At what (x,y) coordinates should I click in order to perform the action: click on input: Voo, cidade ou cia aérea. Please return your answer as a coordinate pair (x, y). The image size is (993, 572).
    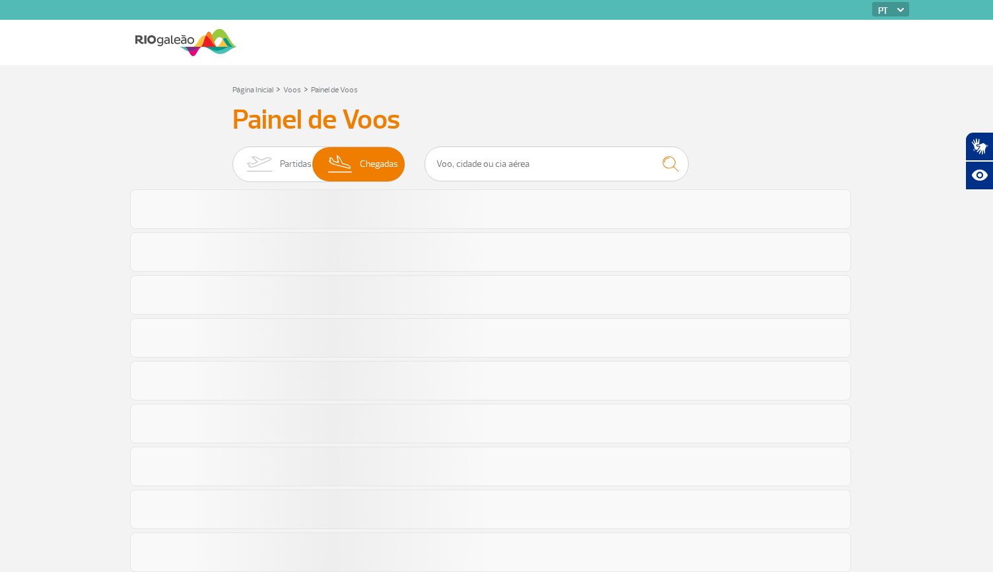
    Looking at the image, I should click on (556, 164).